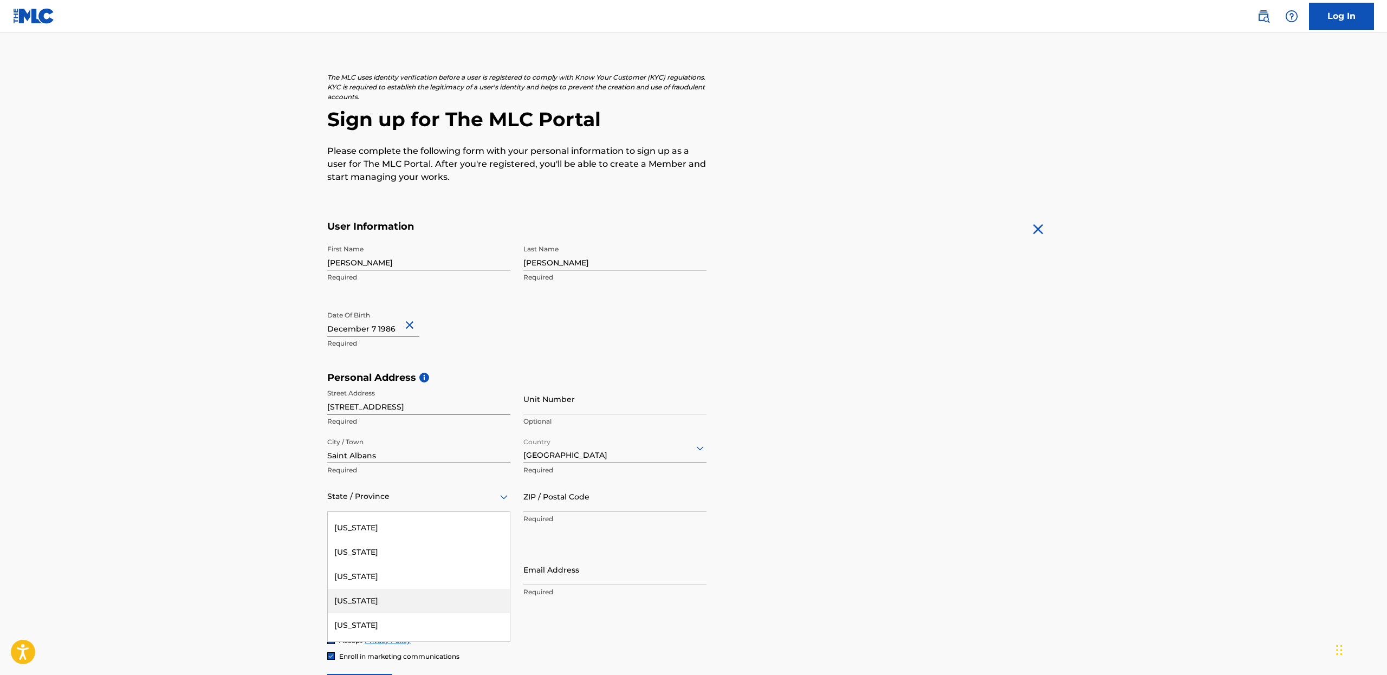  Describe the element at coordinates (424, 378) in the screenshot. I see `span: i` at that location.